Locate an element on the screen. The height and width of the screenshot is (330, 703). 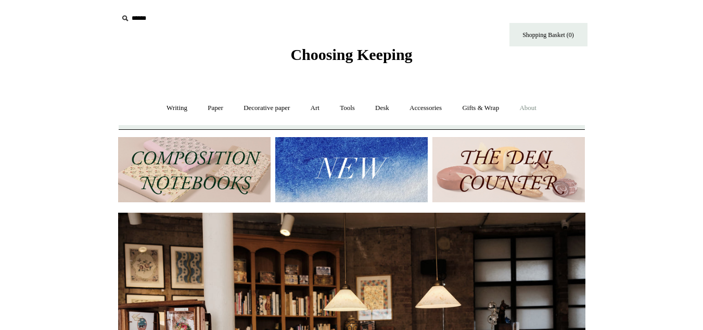
a: Paper is located at coordinates (216, 108).